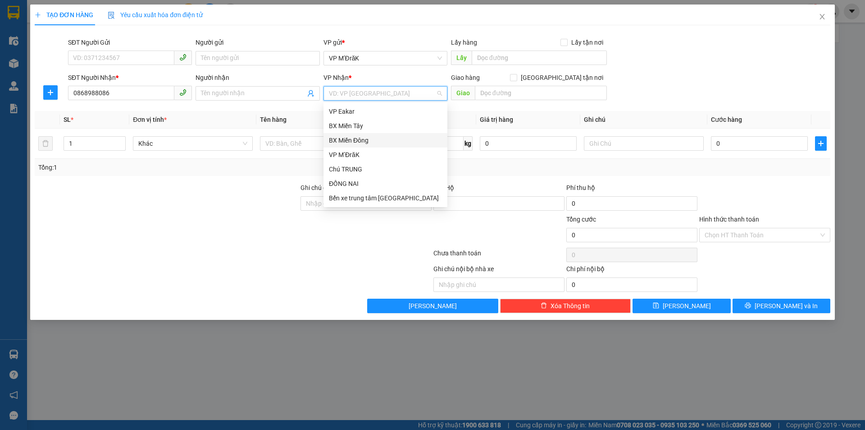 This screenshot has height=430, width=865. I want to click on th: Ghi chú, so click(644, 119).